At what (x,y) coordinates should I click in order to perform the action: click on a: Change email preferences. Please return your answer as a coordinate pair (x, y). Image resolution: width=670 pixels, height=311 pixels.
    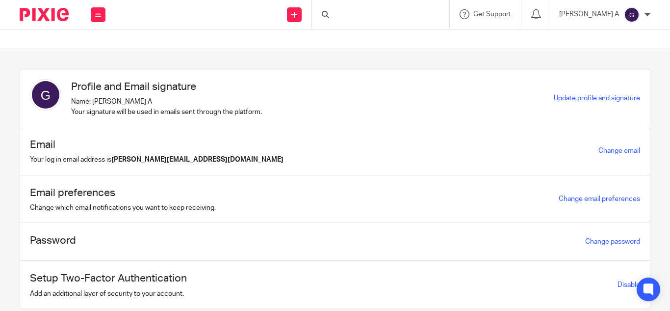
    Looking at the image, I should click on (600, 199).